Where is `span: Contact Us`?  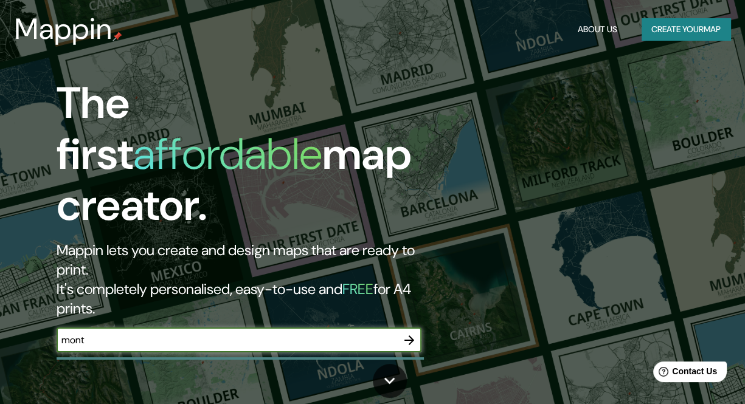 span: Contact Us is located at coordinates (58, 15).